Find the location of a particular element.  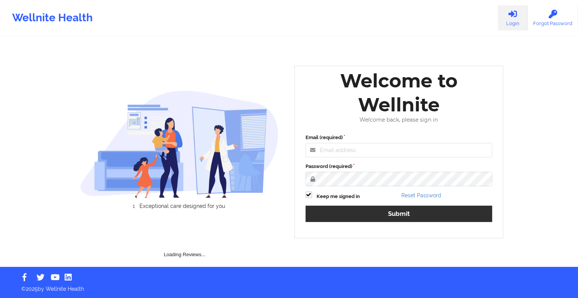

li: Exceptional care designed for you. is located at coordinates (183, 206).